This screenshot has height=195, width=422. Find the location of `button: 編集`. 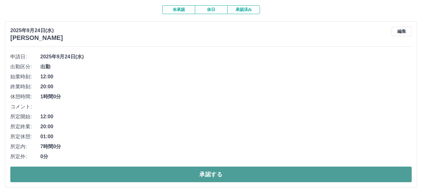

button: 編集 is located at coordinates (401, 32).